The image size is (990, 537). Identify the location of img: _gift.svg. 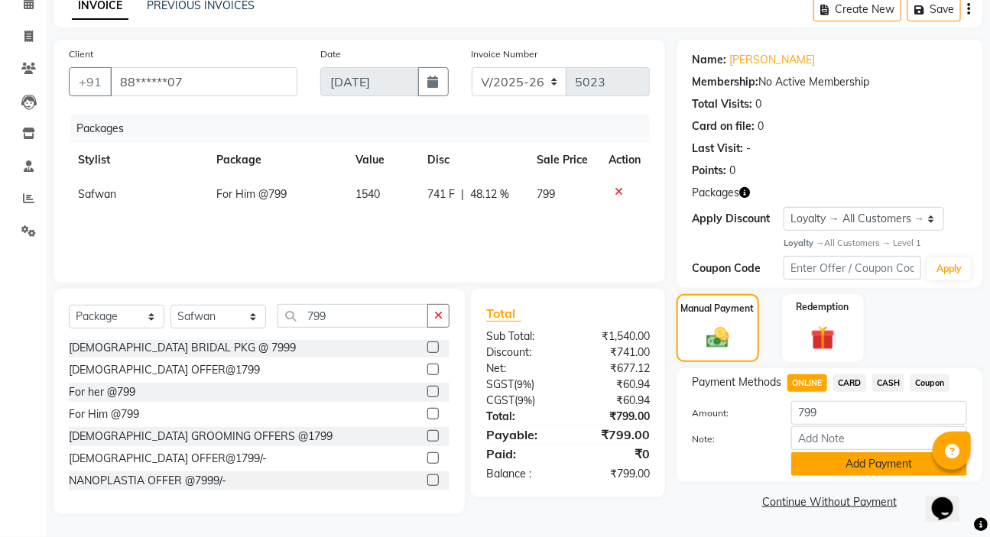
(822, 338).